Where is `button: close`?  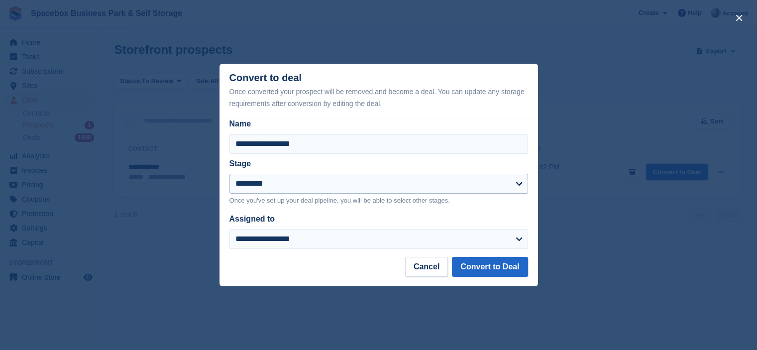 button: close is located at coordinates (739, 18).